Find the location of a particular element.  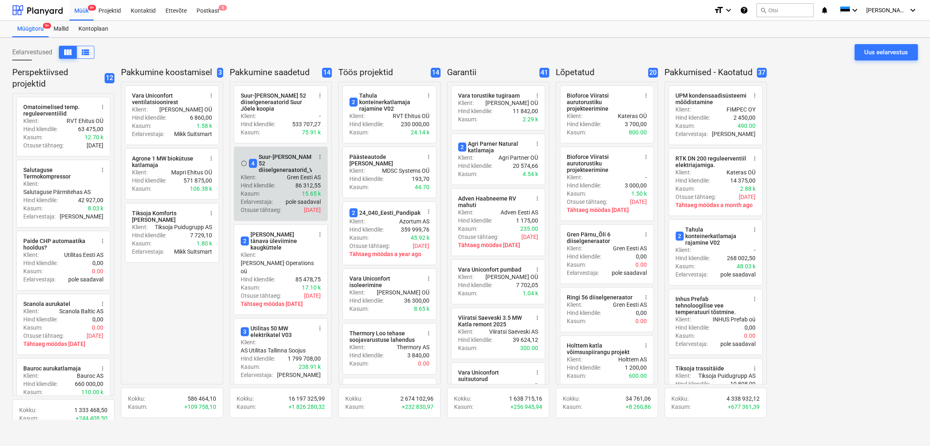

p: Utilitas Eesti AS is located at coordinates (84, 255).